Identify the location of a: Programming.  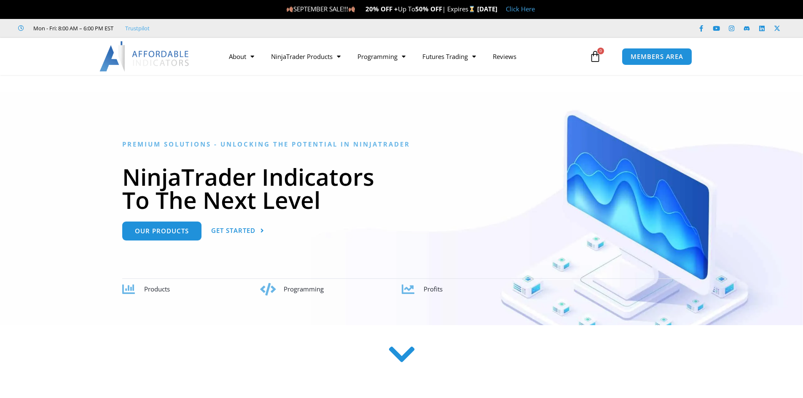
(381, 56).